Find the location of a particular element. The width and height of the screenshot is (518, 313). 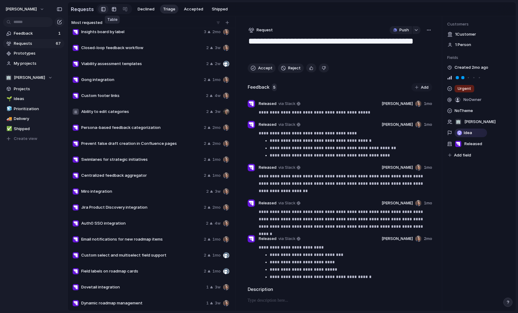

button: Reject is located at coordinates (291, 68).